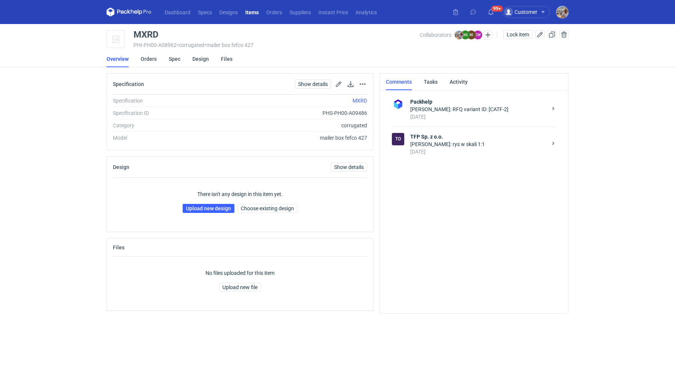 The height and width of the screenshot is (365, 675). Describe the element at coordinates (146, 35) in the screenshot. I see `div: MXRD` at that location.